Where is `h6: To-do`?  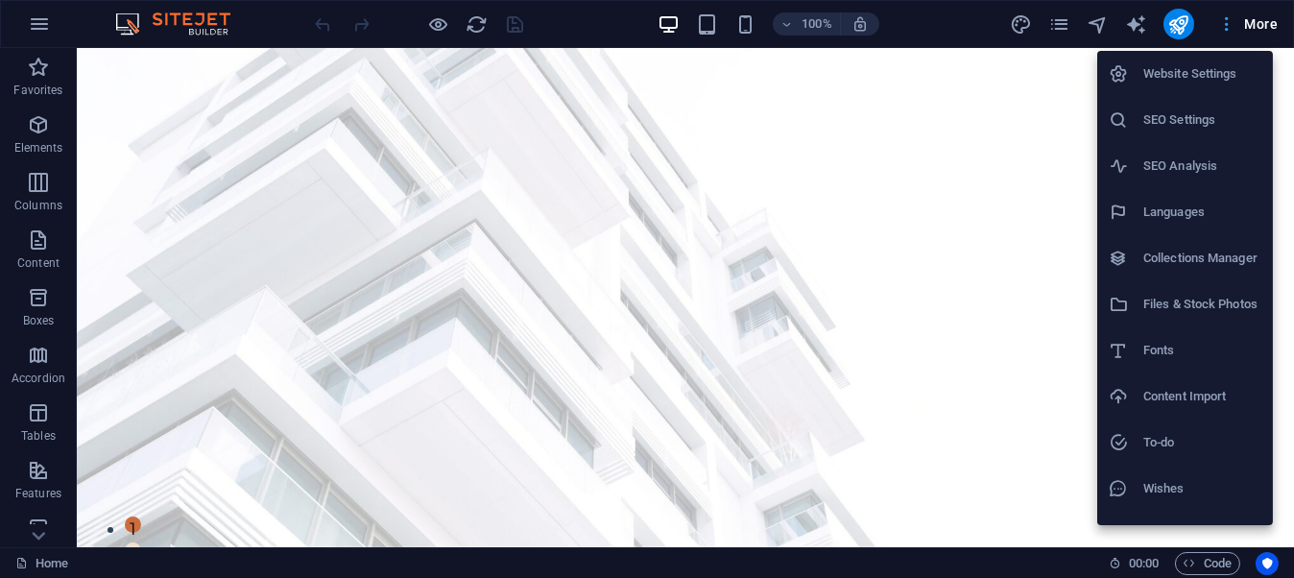
h6: To-do is located at coordinates (1202, 442).